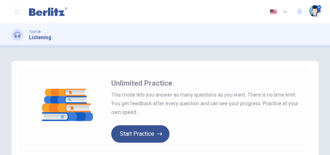  What do you see at coordinates (315, 11) in the screenshot?
I see `button: Profile picture` at bounding box center [315, 11].